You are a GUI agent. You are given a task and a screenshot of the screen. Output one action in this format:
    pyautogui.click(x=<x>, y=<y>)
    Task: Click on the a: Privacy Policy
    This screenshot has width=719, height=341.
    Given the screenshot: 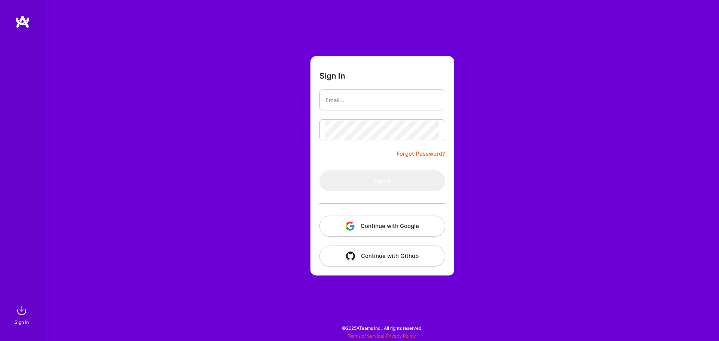 What is the action you would take?
    pyautogui.click(x=401, y=336)
    